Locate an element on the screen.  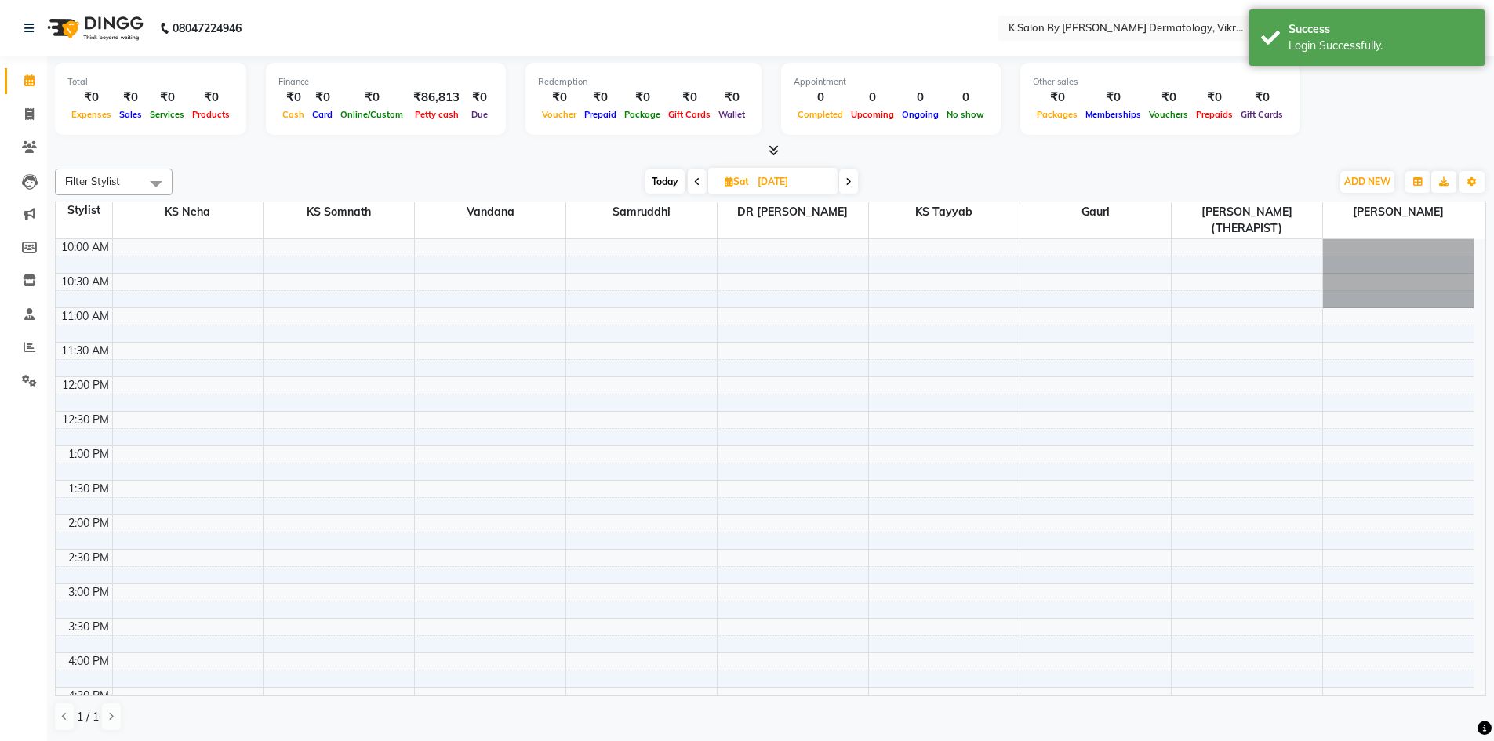
span: Wallet is located at coordinates (731, 114).